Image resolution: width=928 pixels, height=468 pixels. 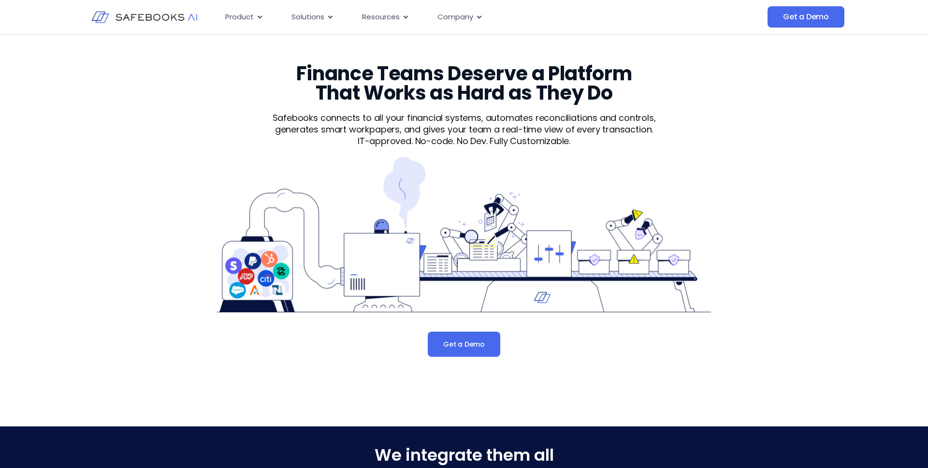 What do you see at coordinates (464, 141) in the screenshot?
I see `p: IT-approved. No-code. No Dev. Fully Customizable.` at bounding box center [464, 141].